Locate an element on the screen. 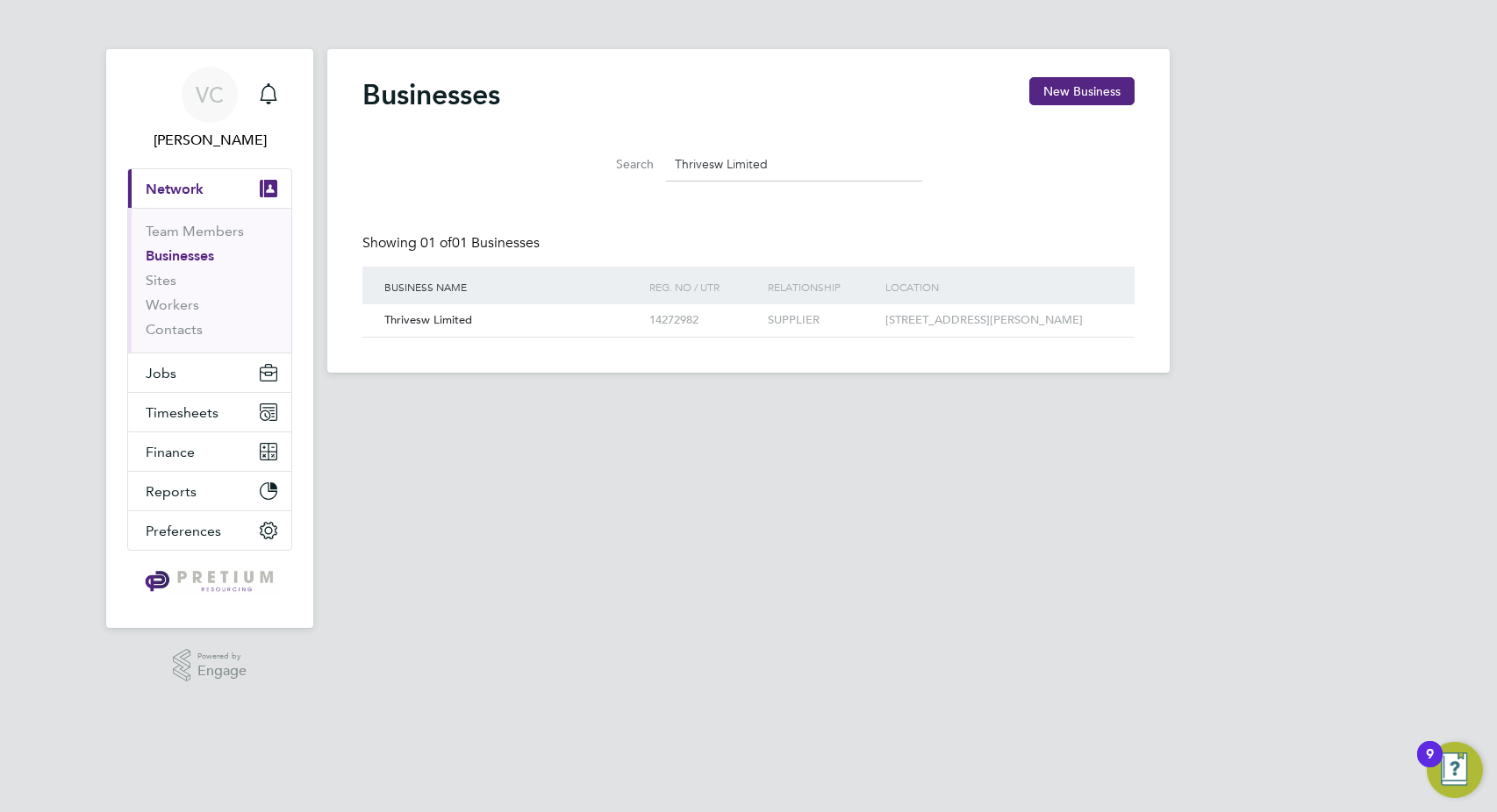 This screenshot has height=812, width=1497. div: Reg. No / UTR is located at coordinates (704, 287).